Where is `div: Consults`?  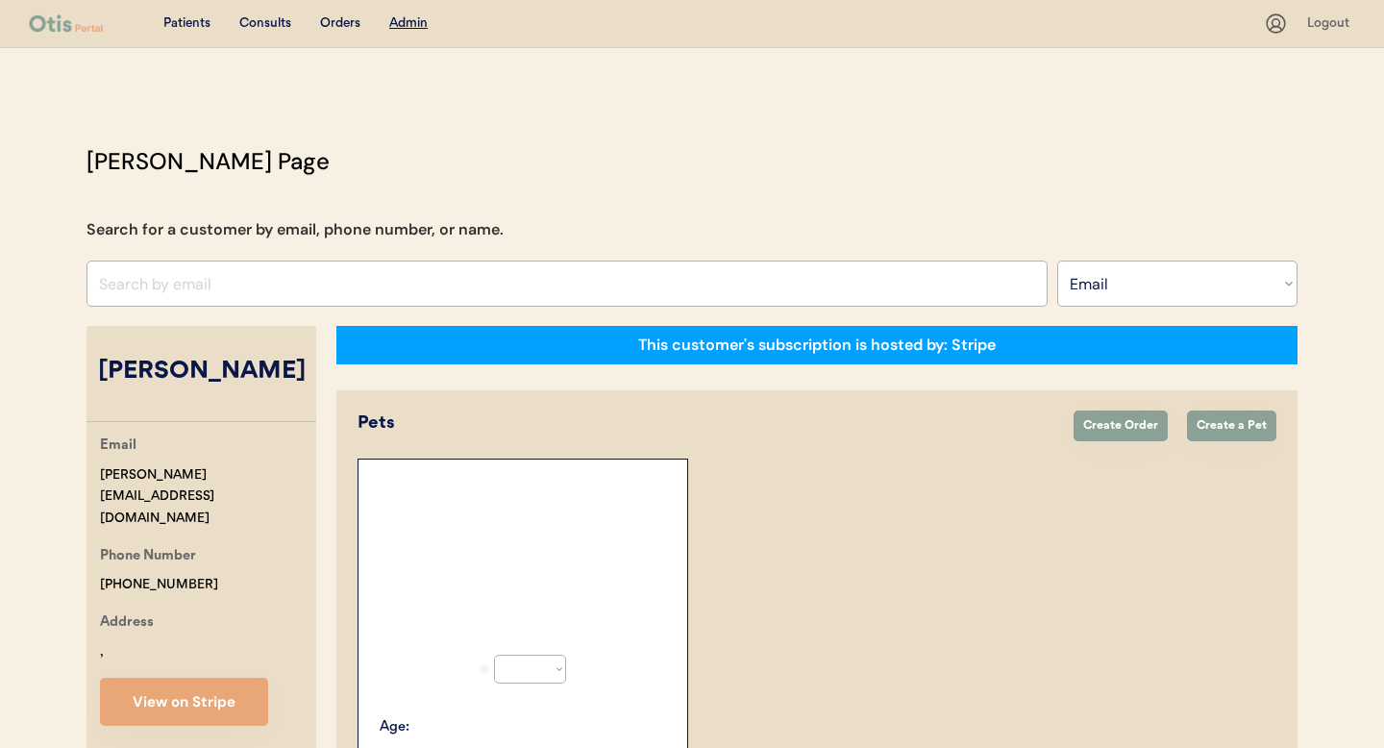
div: Consults is located at coordinates (265, 24).